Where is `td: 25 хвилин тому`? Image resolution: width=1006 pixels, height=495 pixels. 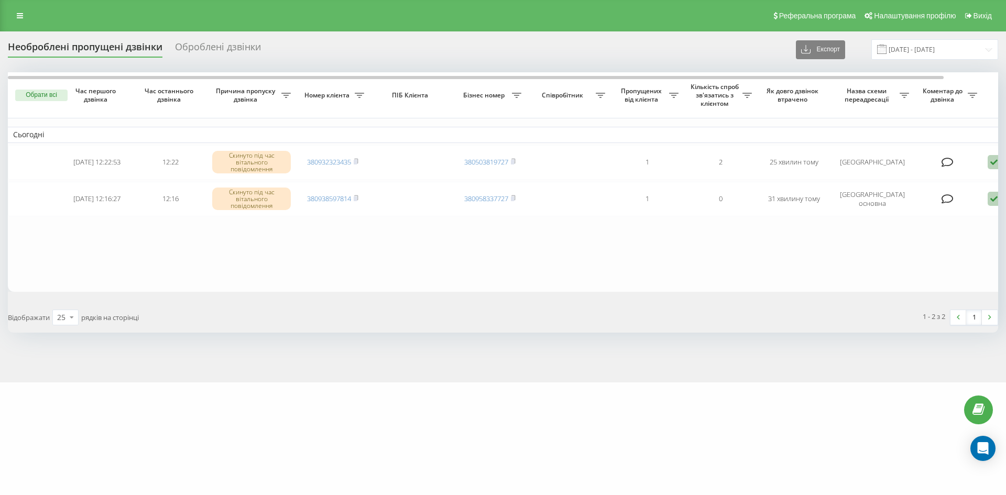
td: 25 хвилин тому is located at coordinates (794, 162).